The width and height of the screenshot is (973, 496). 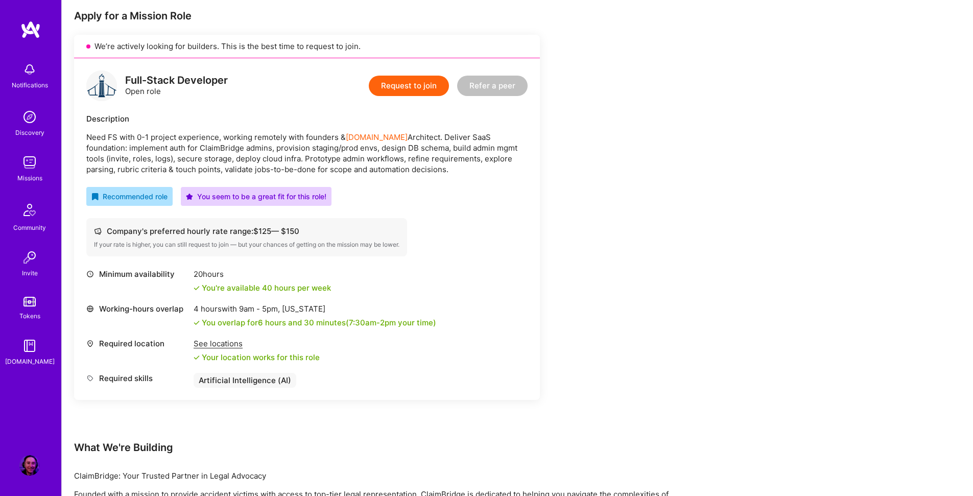 I want to click on div: Recommended role, so click(x=129, y=196).